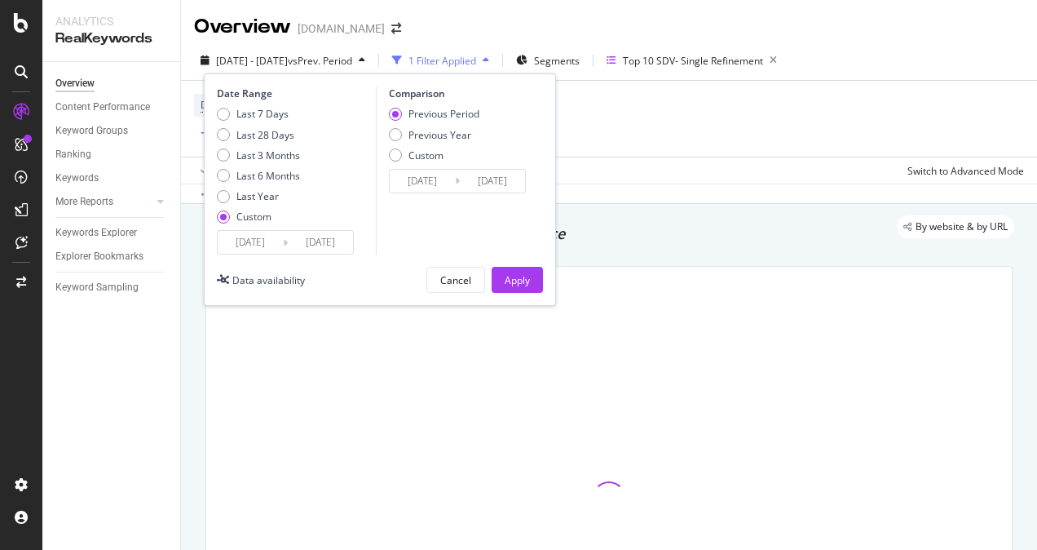 Image resolution: width=1037 pixels, height=550 pixels. I want to click on div: Data availability, so click(268, 280).